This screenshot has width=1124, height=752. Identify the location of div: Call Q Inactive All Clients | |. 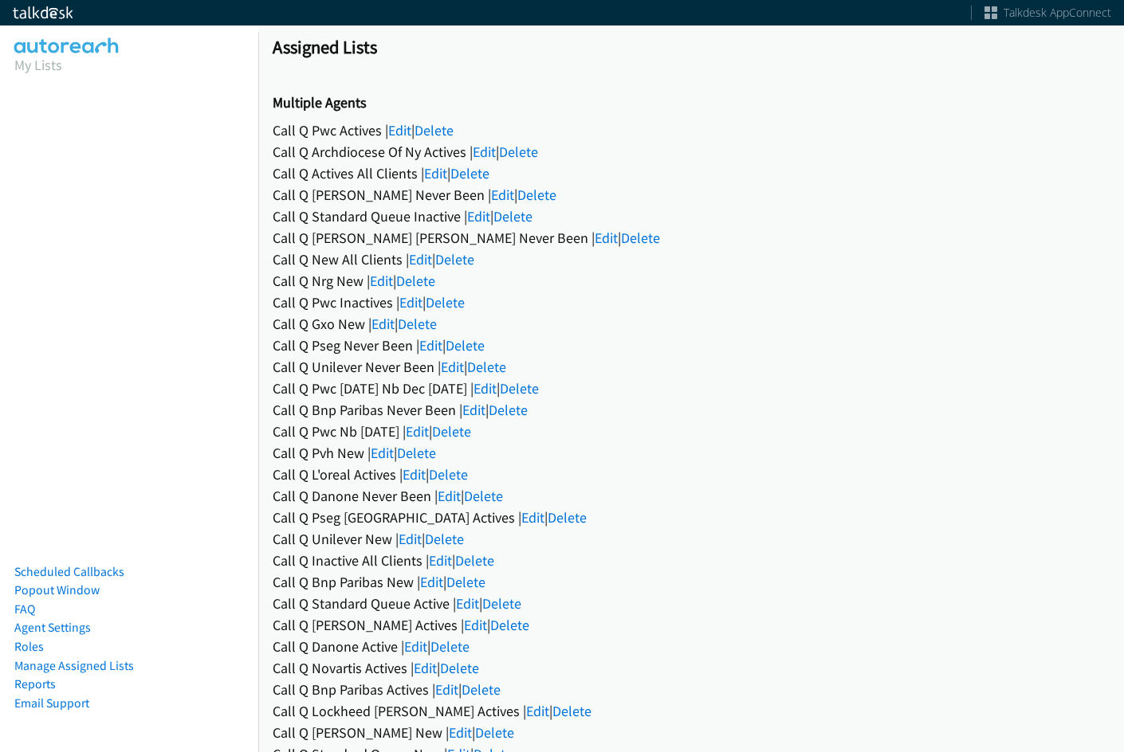
(691, 560).